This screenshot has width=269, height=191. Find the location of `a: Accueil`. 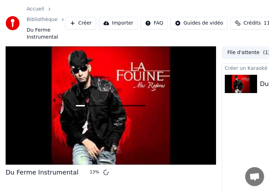

a: Accueil is located at coordinates (35, 9).